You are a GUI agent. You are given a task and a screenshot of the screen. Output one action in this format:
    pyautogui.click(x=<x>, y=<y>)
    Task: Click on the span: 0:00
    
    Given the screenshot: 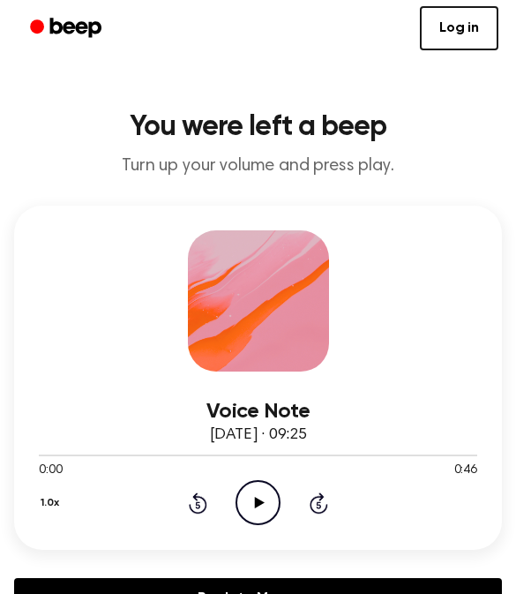 What is the action you would take?
    pyautogui.click(x=50, y=470)
    